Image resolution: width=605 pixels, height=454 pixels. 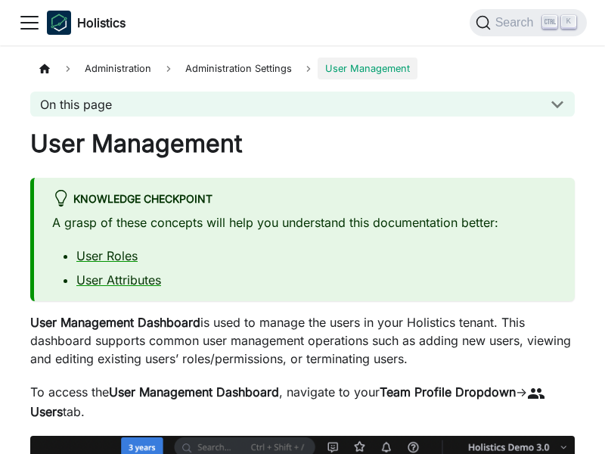 I want to click on strong: Team Profile Dropdown, so click(x=448, y=392).